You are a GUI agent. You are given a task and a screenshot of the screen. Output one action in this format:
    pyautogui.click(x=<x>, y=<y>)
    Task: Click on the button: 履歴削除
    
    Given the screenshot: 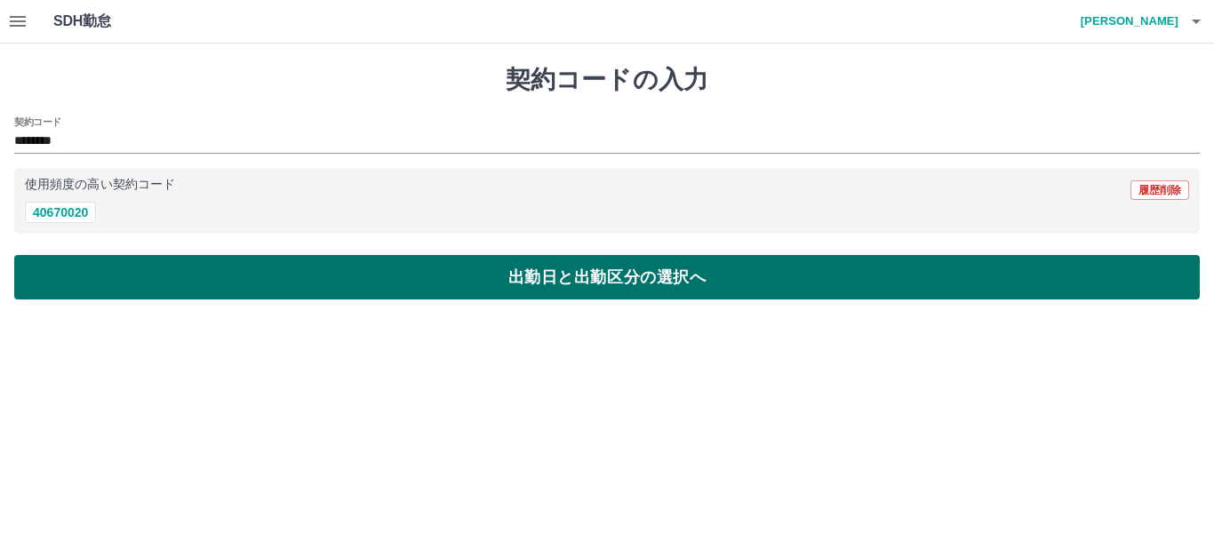 What is the action you would take?
    pyautogui.click(x=1160, y=190)
    